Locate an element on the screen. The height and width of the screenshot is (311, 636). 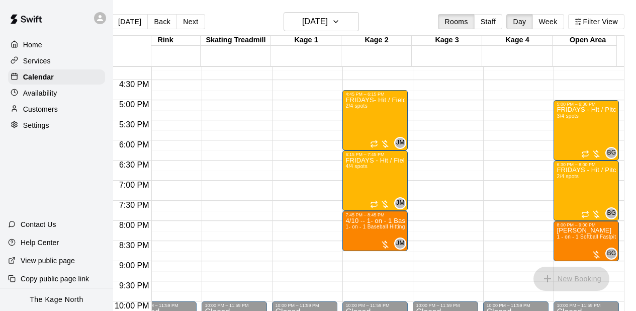
p: Settings is located at coordinates (36, 125).